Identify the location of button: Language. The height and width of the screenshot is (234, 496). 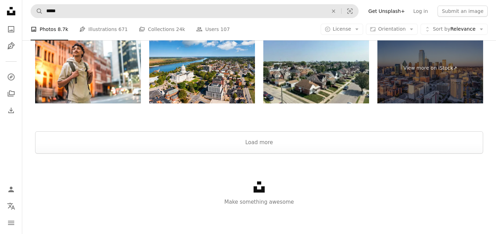
(11, 206).